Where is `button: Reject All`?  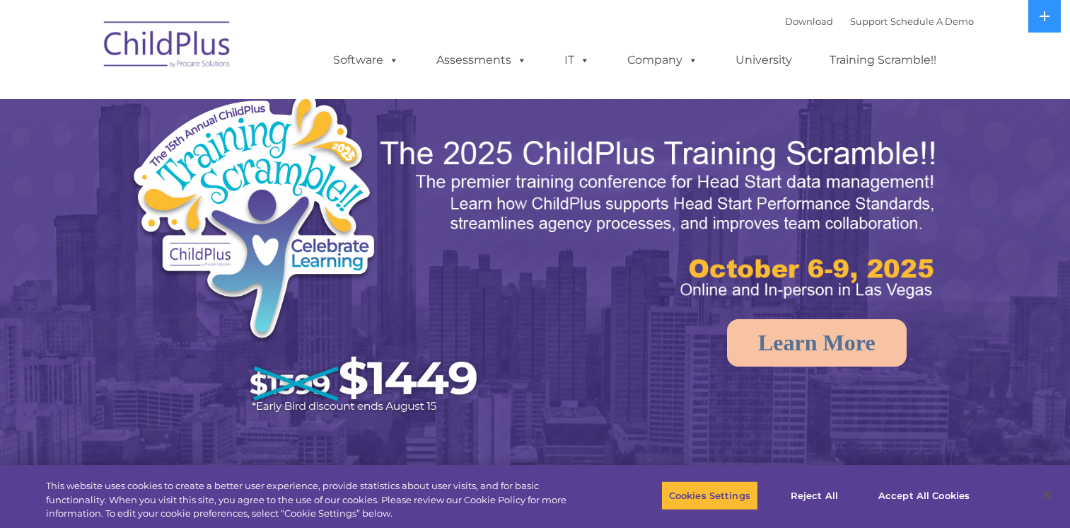
button: Reject All is located at coordinates (814, 495).